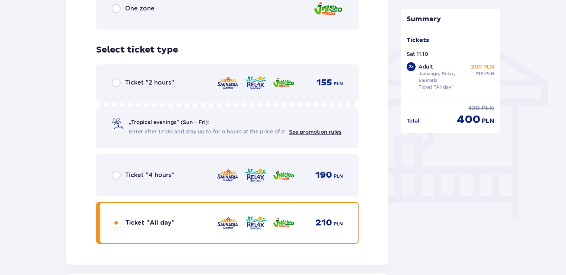  I want to click on span: 190, so click(324, 175).